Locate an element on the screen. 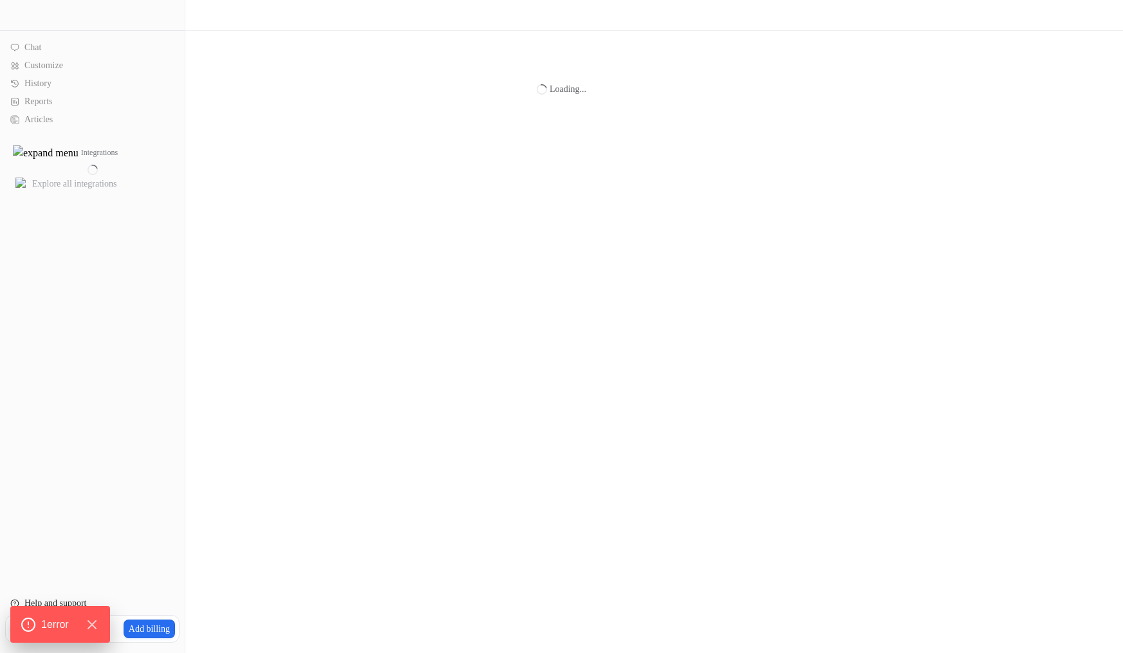  a: History is located at coordinates (92, 84).